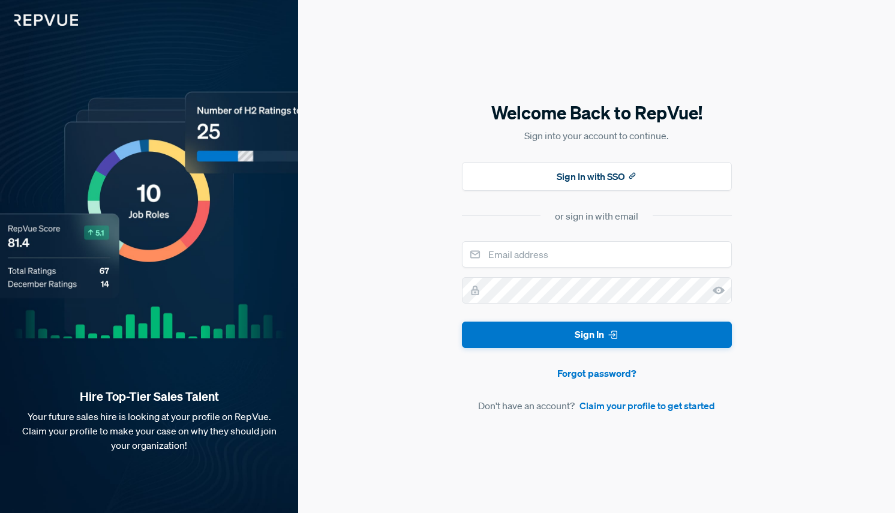  I want to click on h5: Welcome Back to RepVue!, so click(597, 113).